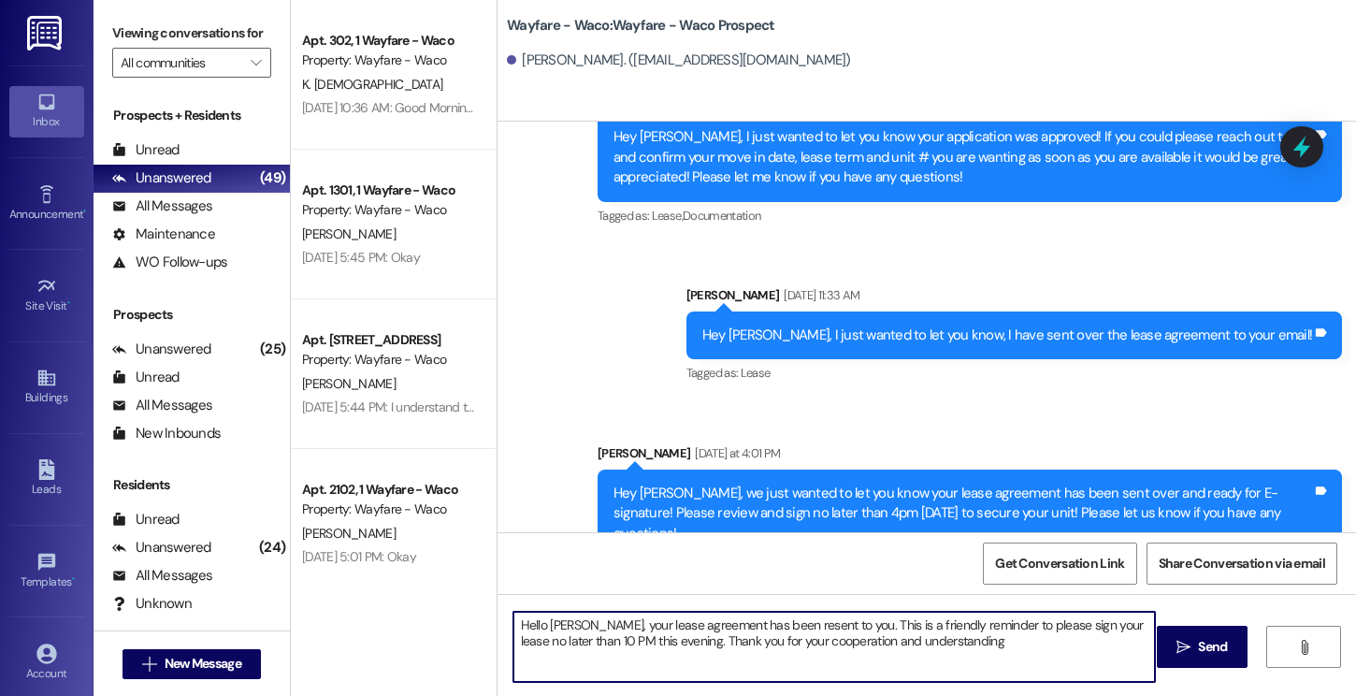  Describe the element at coordinates (272, 349) in the screenshot. I see `div: (25)` at that location.